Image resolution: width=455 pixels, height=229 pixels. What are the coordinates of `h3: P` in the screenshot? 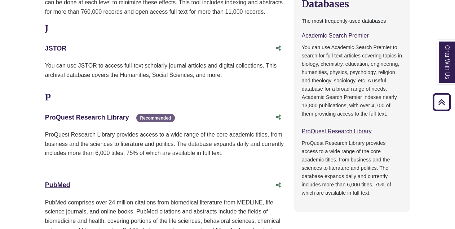 It's located at (165, 98).